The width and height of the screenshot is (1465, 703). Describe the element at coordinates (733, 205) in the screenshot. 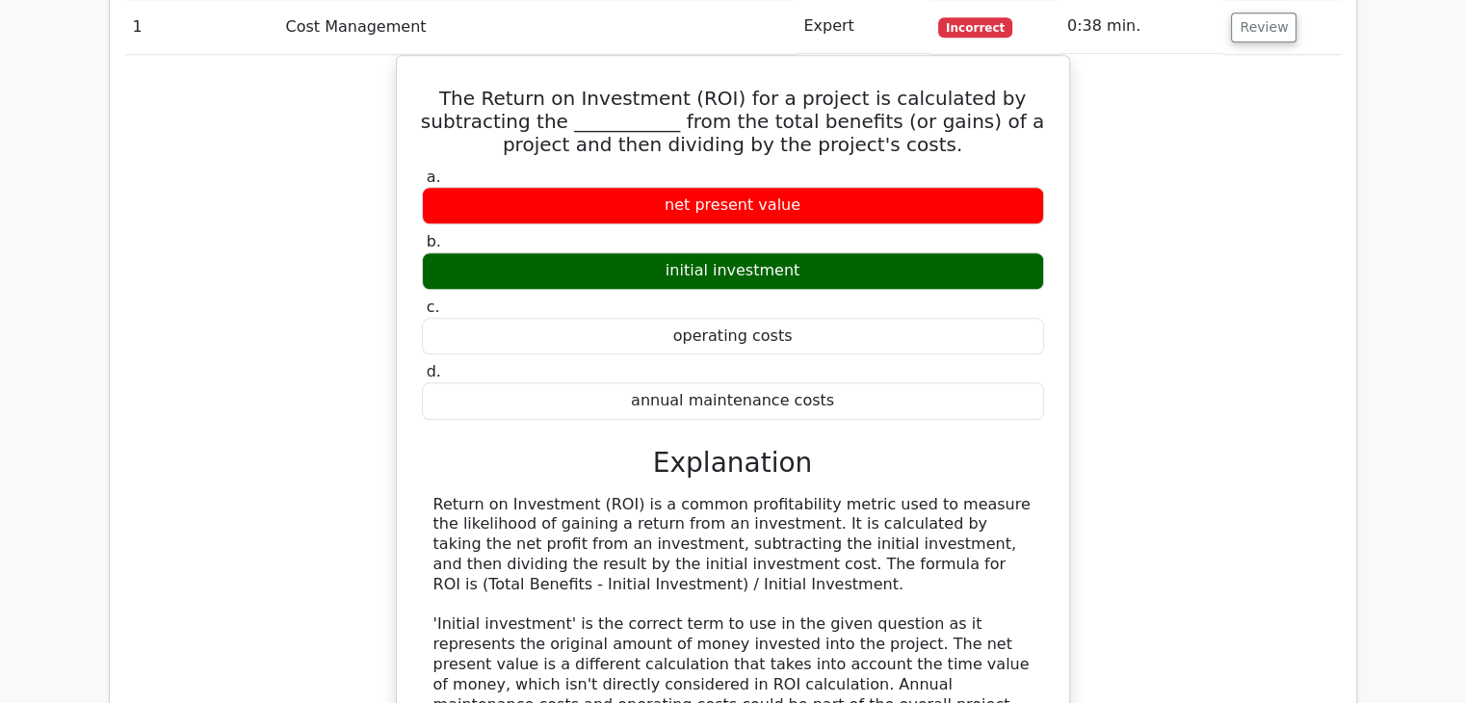

I see `div: net present value` at that location.